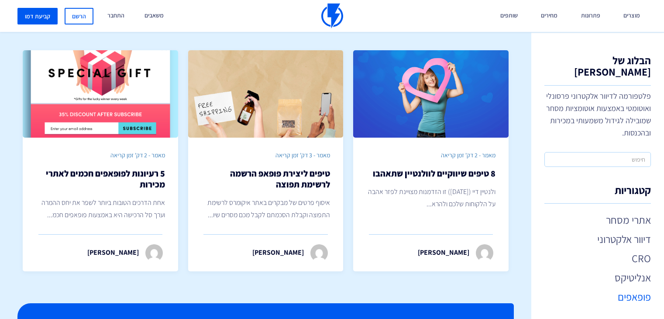 This screenshot has width=664, height=319. What do you see at coordinates (38, 16) in the screenshot?
I see `a: קביעת דמו` at bounding box center [38, 16].